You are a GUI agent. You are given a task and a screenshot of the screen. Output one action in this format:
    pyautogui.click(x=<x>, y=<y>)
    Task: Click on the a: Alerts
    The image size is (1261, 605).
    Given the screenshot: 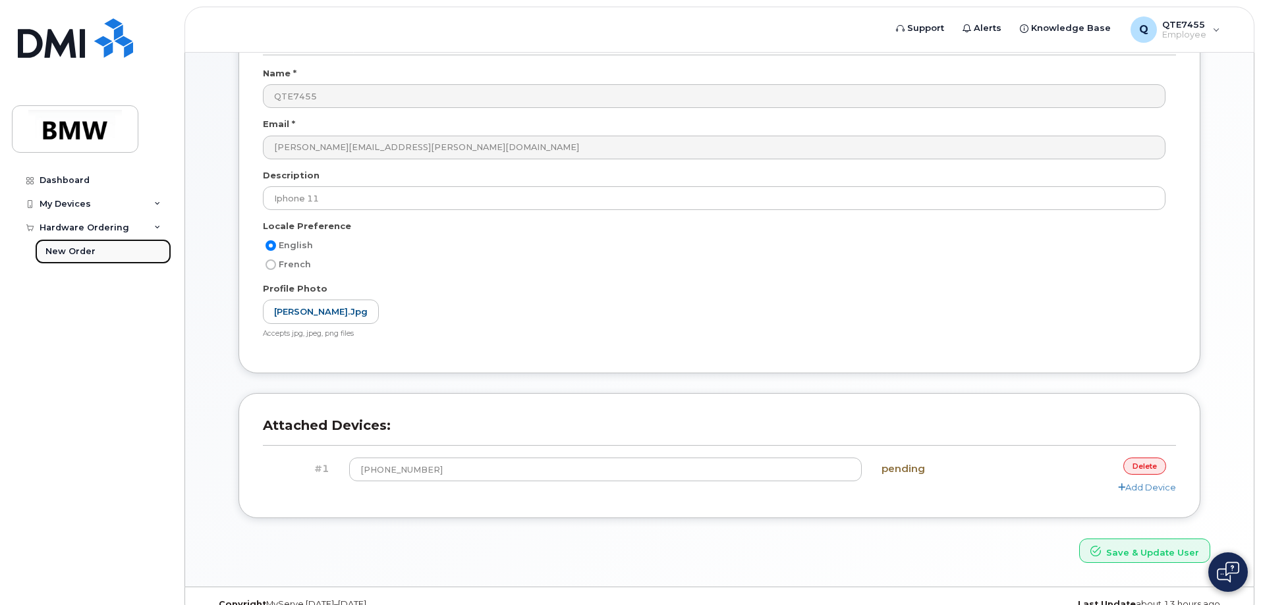 What is the action you would take?
    pyautogui.click(x=982, y=28)
    